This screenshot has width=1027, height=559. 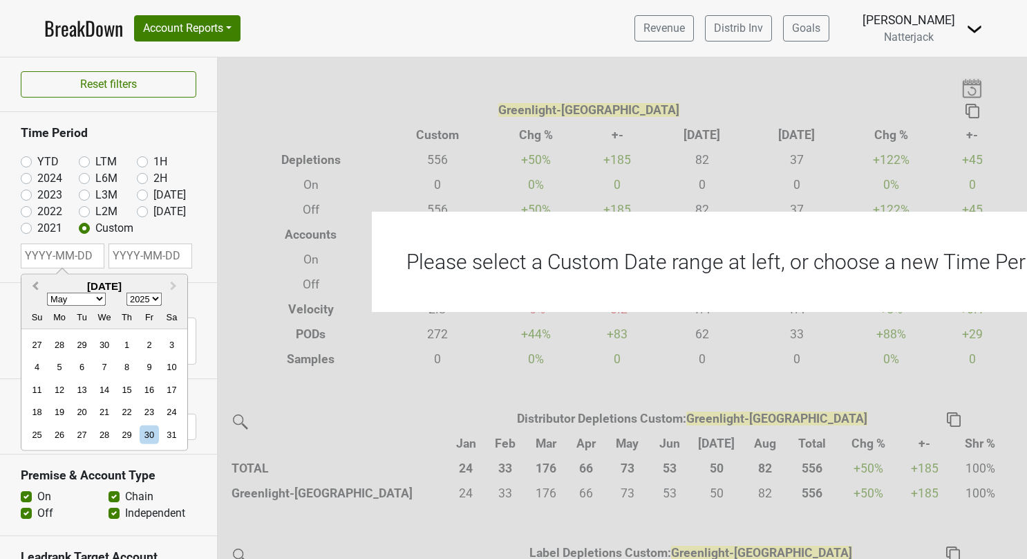 What do you see at coordinates (59, 434) in the screenshot?
I see `div: Choose Monday, May 26th, 2025` at bounding box center [59, 434].